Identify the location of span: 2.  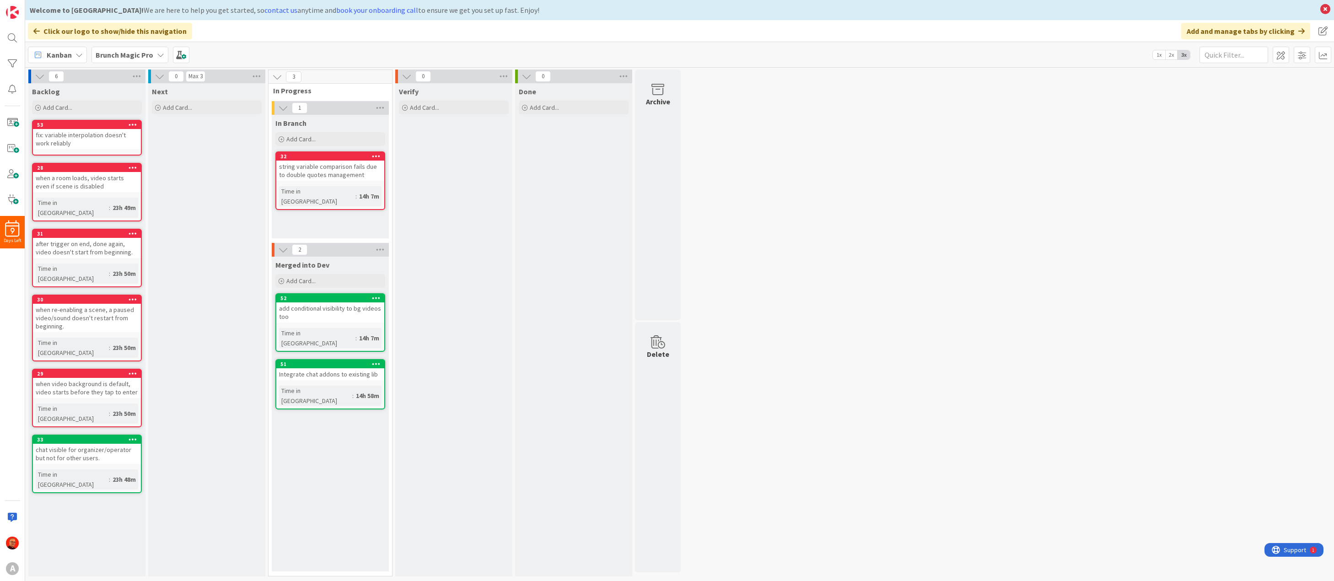
(300, 250).